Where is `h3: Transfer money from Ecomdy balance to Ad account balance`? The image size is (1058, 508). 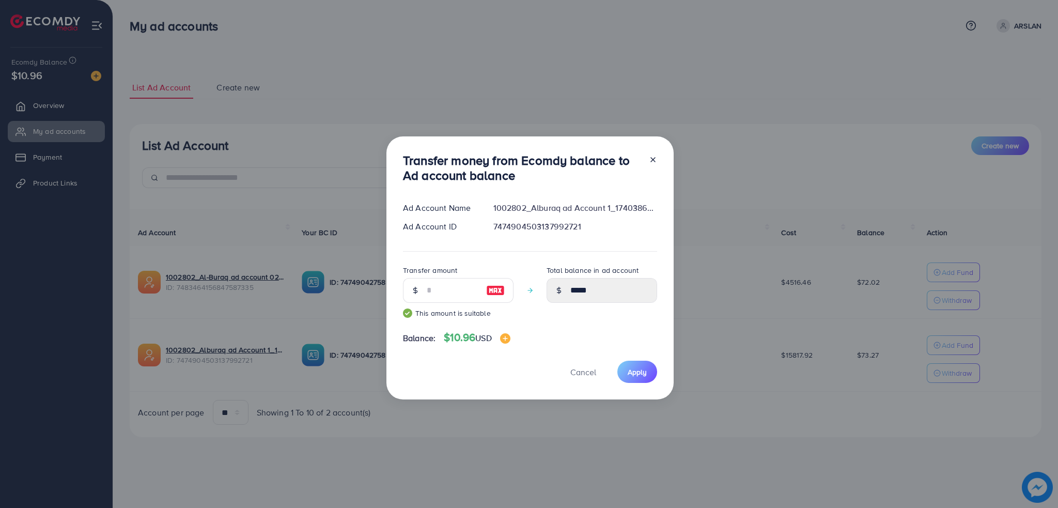
h3: Transfer money from Ecomdy balance to Ad account balance is located at coordinates (522, 168).